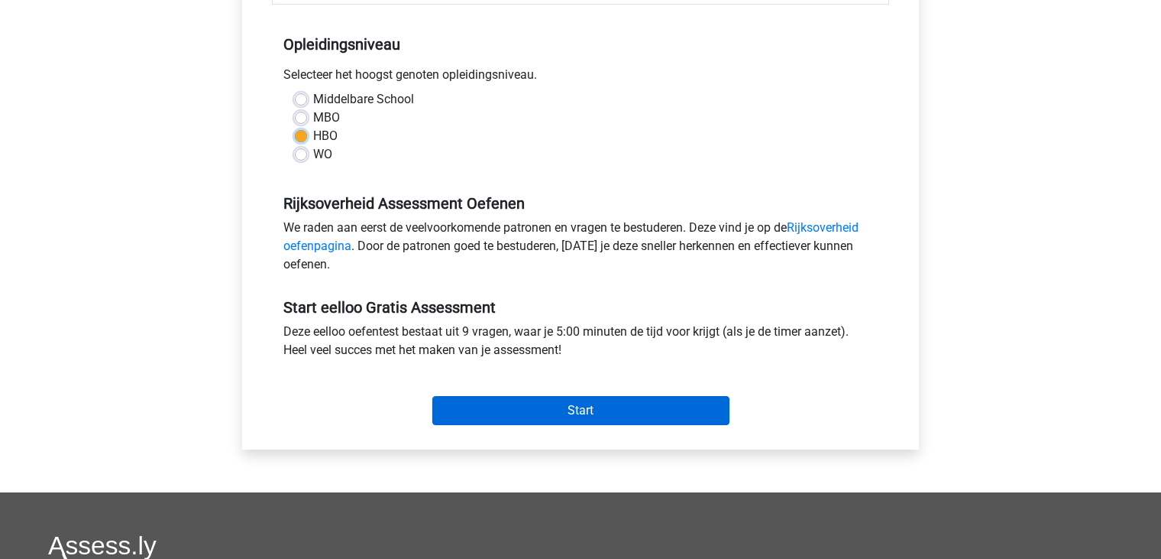  Describe the element at coordinates (581, 203) in the screenshot. I see `h5: Rijksoverheid Assessment Oefenen` at that location.